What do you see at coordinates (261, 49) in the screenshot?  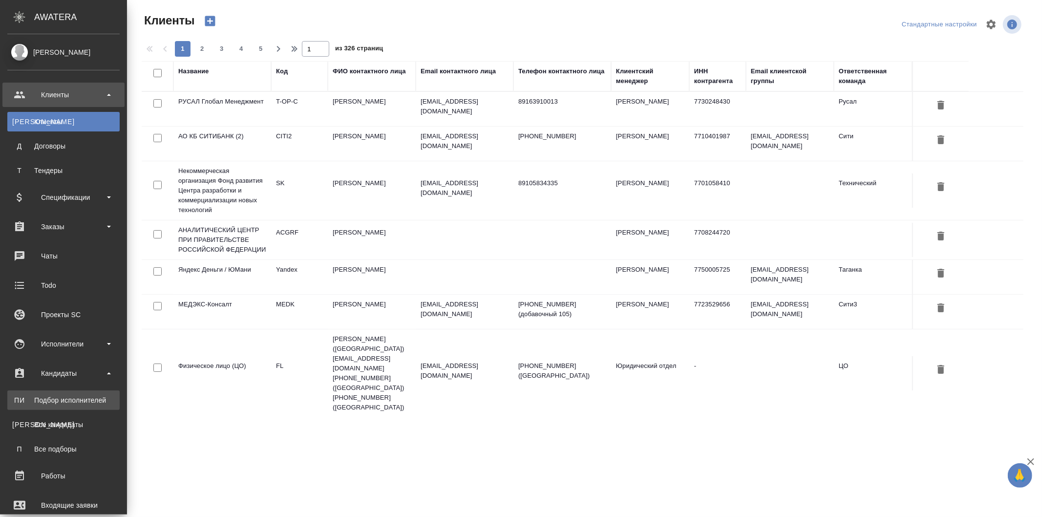 I see `button: 5` at bounding box center [261, 49].